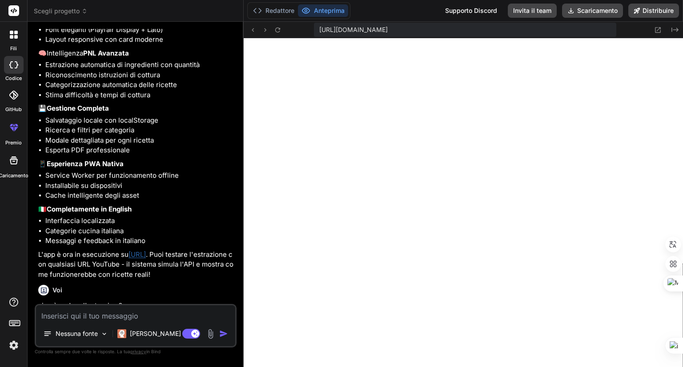 The image size is (683, 367). What do you see at coordinates (13, 48) in the screenshot?
I see `font: fili` at bounding box center [13, 48].